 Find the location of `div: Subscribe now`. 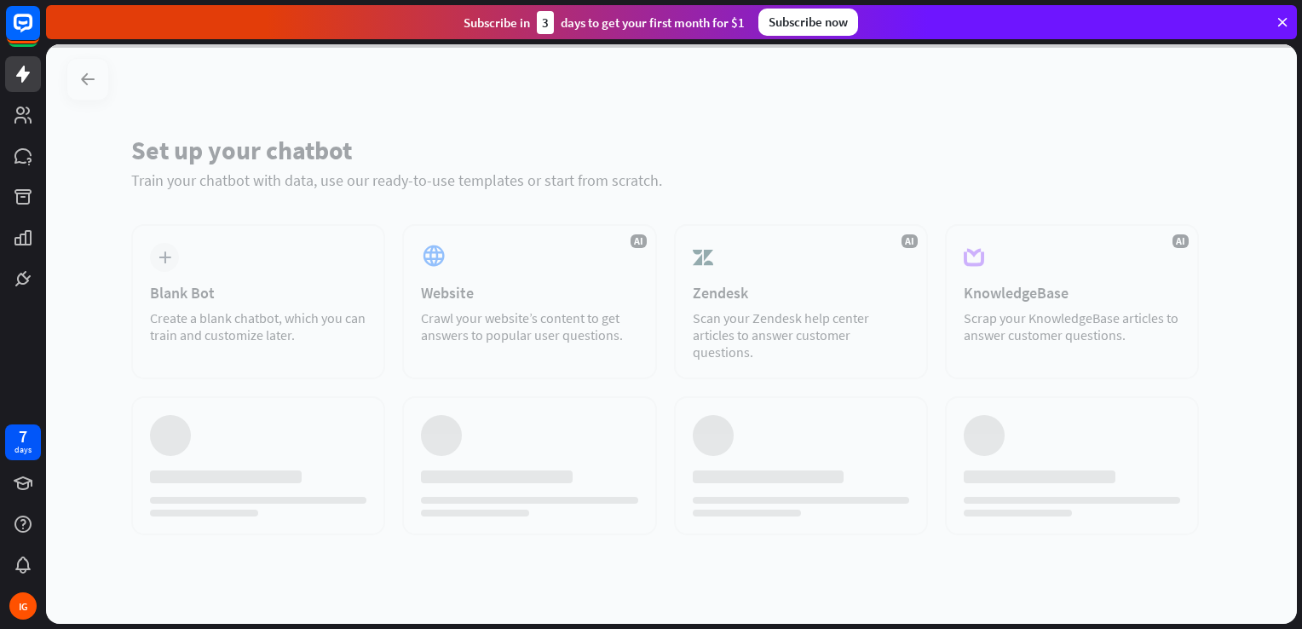

div: Subscribe now is located at coordinates (808, 22).